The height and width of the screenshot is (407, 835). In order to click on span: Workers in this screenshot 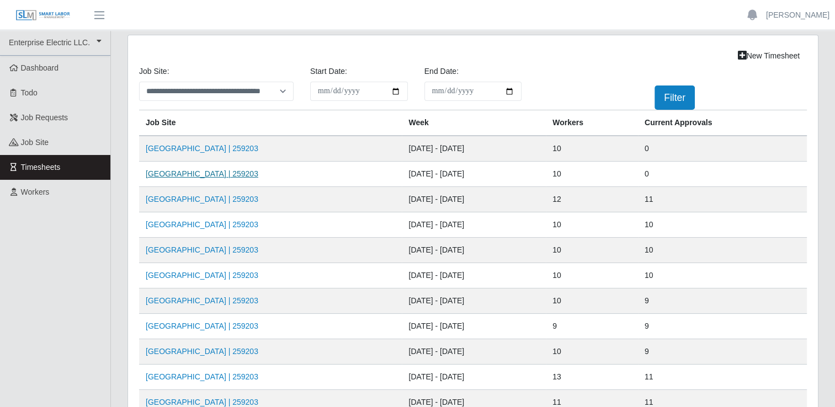, I will do `click(35, 192)`.